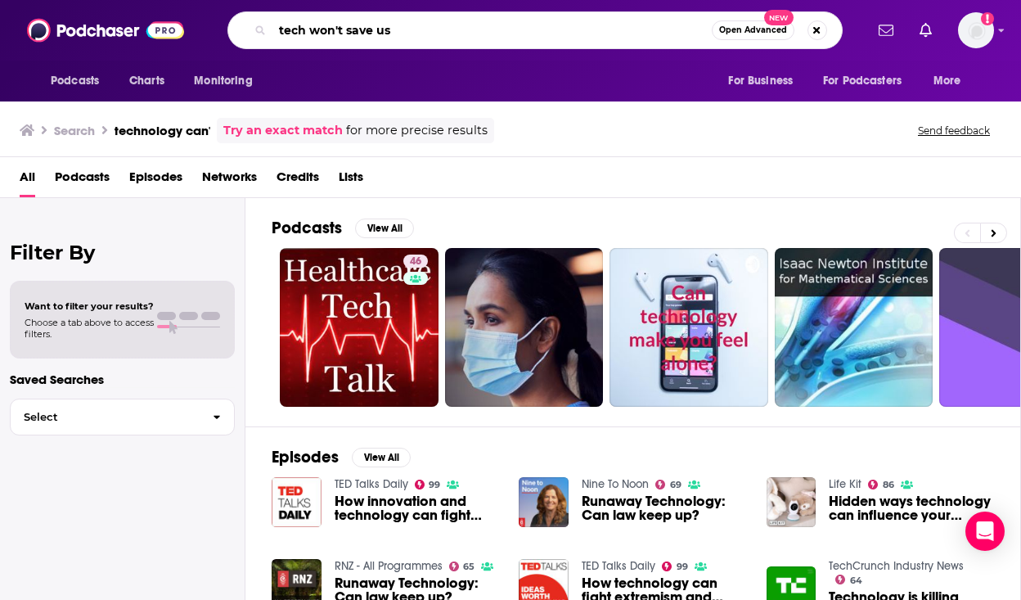  I want to click on a: Podcasts, so click(82, 180).